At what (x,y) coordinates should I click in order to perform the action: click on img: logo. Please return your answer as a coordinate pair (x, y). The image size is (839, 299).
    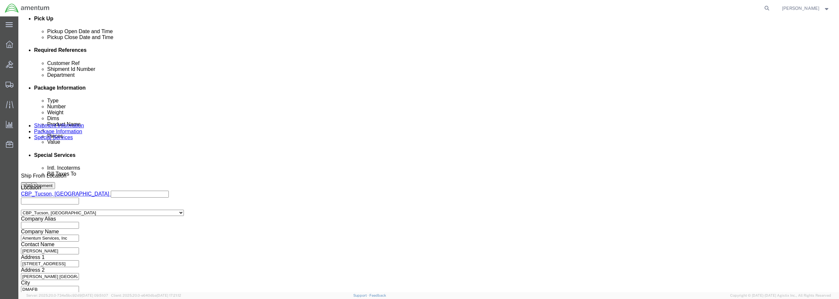
    Looking at the image, I should click on (27, 8).